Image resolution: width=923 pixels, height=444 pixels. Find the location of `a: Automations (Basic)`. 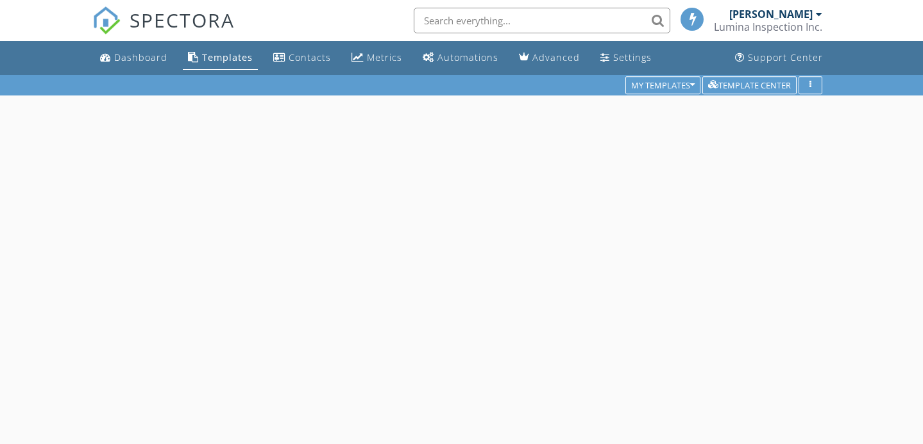

a: Automations (Basic) is located at coordinates (460, 58).